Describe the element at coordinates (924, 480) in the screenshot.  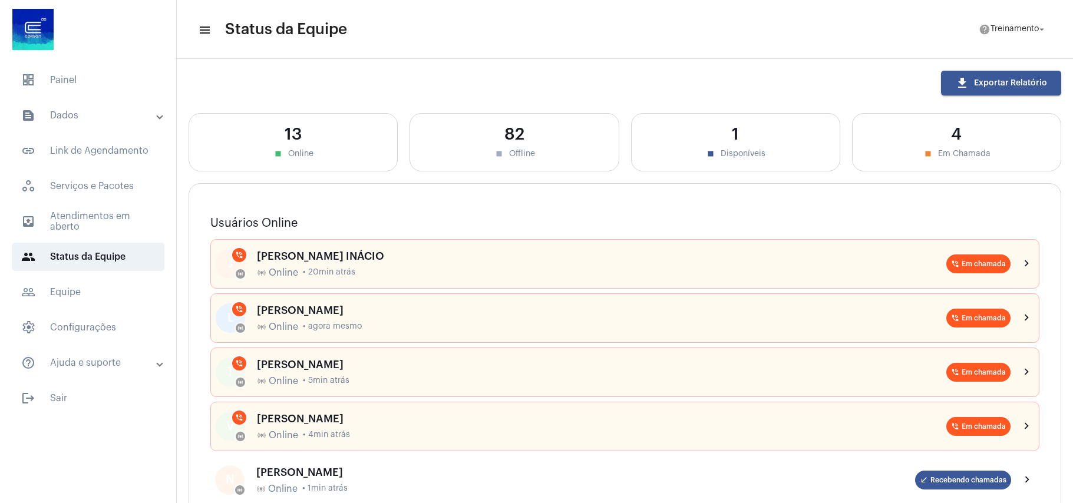
I see `mat-icon: call_received` at that location.